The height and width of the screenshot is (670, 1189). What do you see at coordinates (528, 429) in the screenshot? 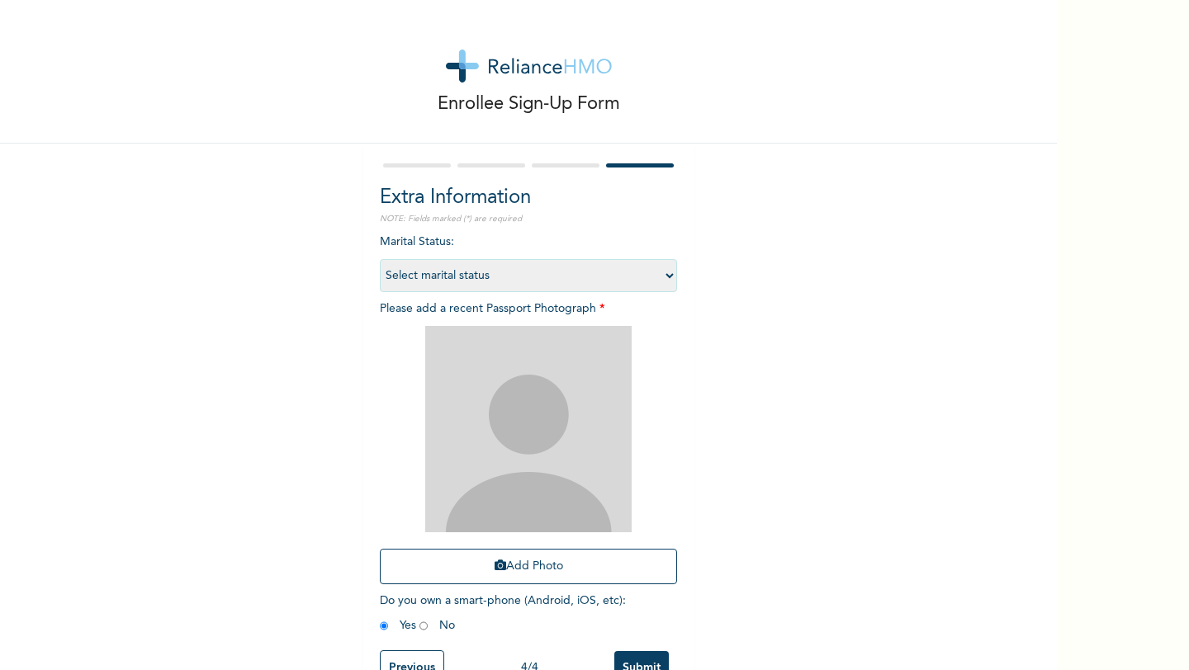
I see `img: Crop` at bounding box center [528, 429].